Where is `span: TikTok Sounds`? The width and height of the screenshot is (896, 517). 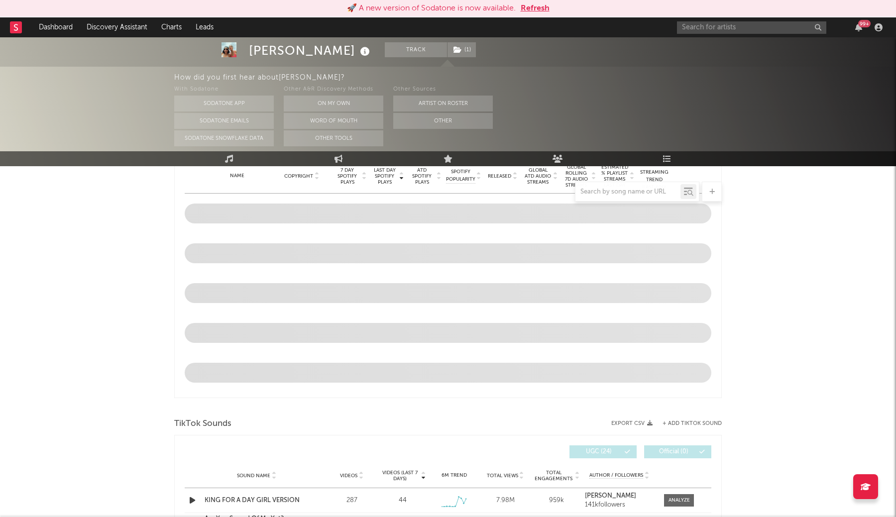 span: TikTok Sounds is located at coordinates (202, 424).